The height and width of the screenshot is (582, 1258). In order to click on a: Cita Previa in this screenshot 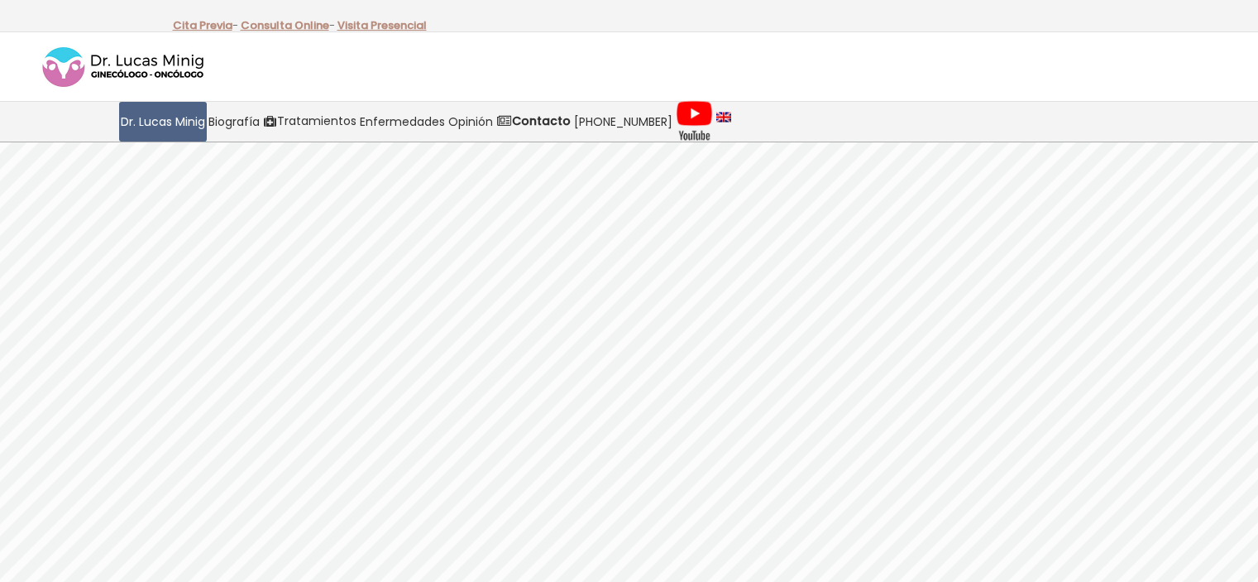, I will do `click(203, 25)`.